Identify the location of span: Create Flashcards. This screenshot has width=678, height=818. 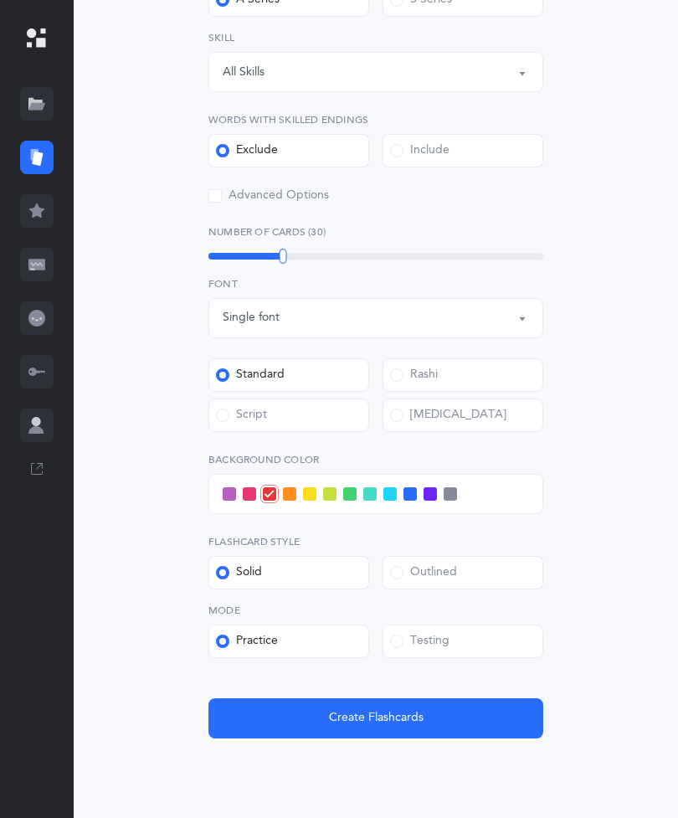
(376, 717).